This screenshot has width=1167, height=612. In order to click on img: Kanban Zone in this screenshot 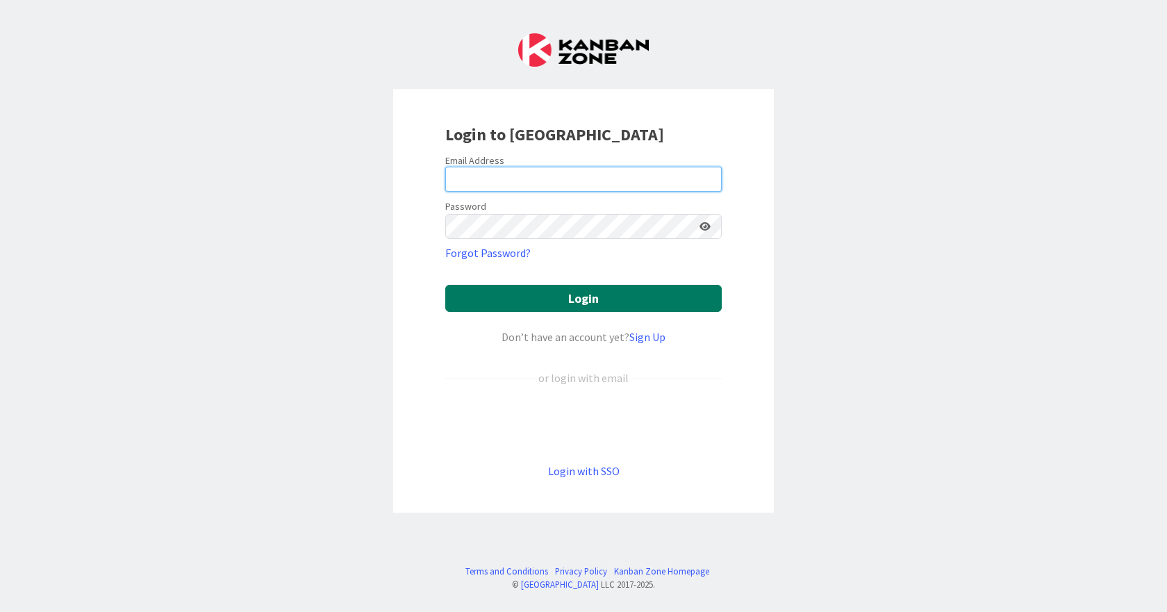, I will do `click(583, 50)`.